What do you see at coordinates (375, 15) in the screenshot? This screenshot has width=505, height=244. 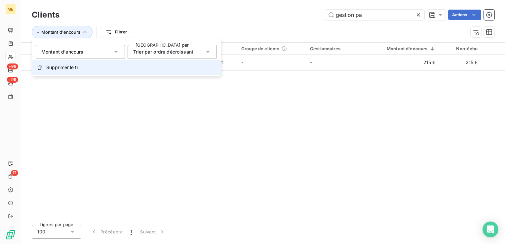 I see `input: Rechercher` at bounding box center [375, 15].